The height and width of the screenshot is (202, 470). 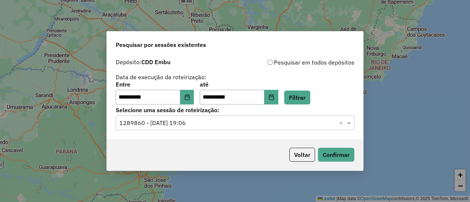 I want to click on button: Voltar, so click(x=302, y=155).